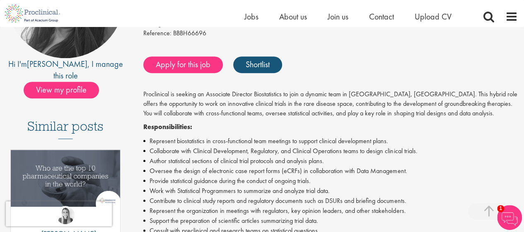 The image size is (524, 232). What do you see at coordinates (331, 211) in the screenshot?
I see `li: Represent the organization in meetings with regulators, key opinion leaders, and other stakeholders.` at bounding box center [331, 211].